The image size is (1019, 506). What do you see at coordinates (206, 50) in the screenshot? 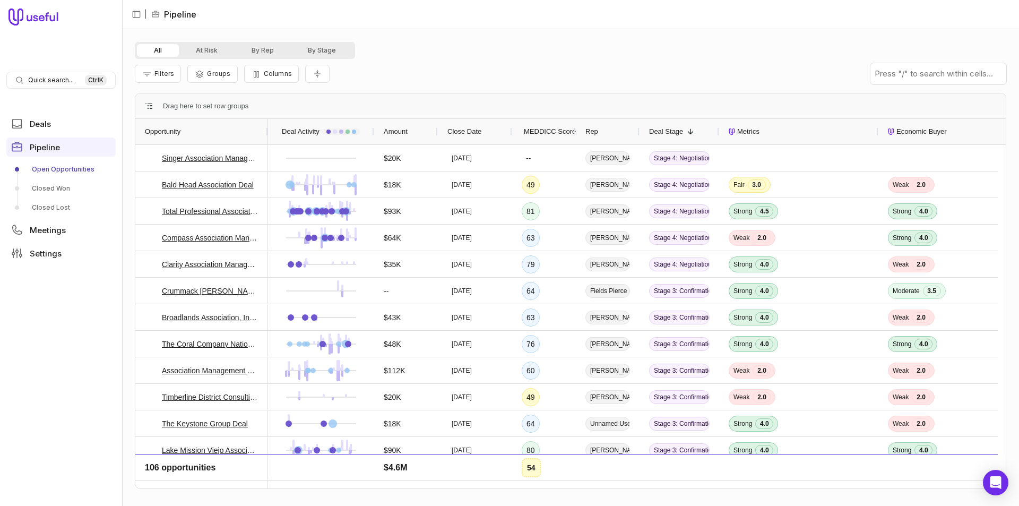
I see `button: At Risk` at bounding box center [206, 50].